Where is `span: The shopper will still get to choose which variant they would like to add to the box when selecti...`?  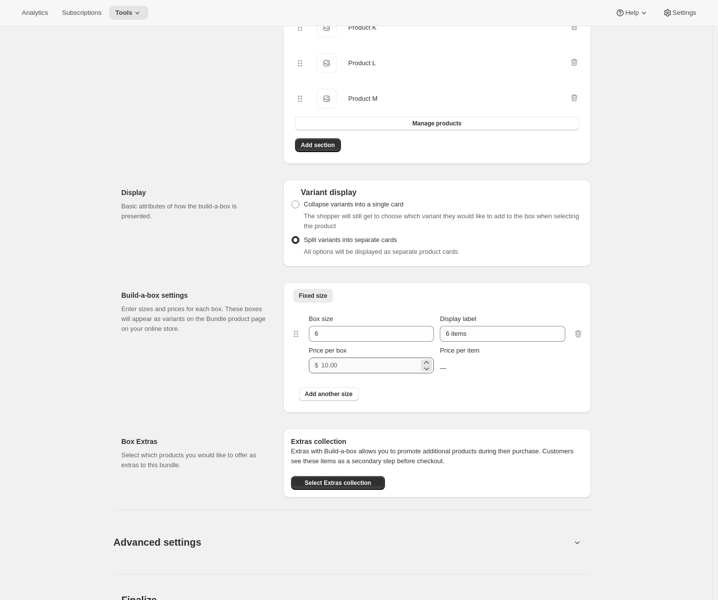
span: The shopper will still get to choose which variant they would like to add to the box when selecti... is located at coordinates (441, 221).